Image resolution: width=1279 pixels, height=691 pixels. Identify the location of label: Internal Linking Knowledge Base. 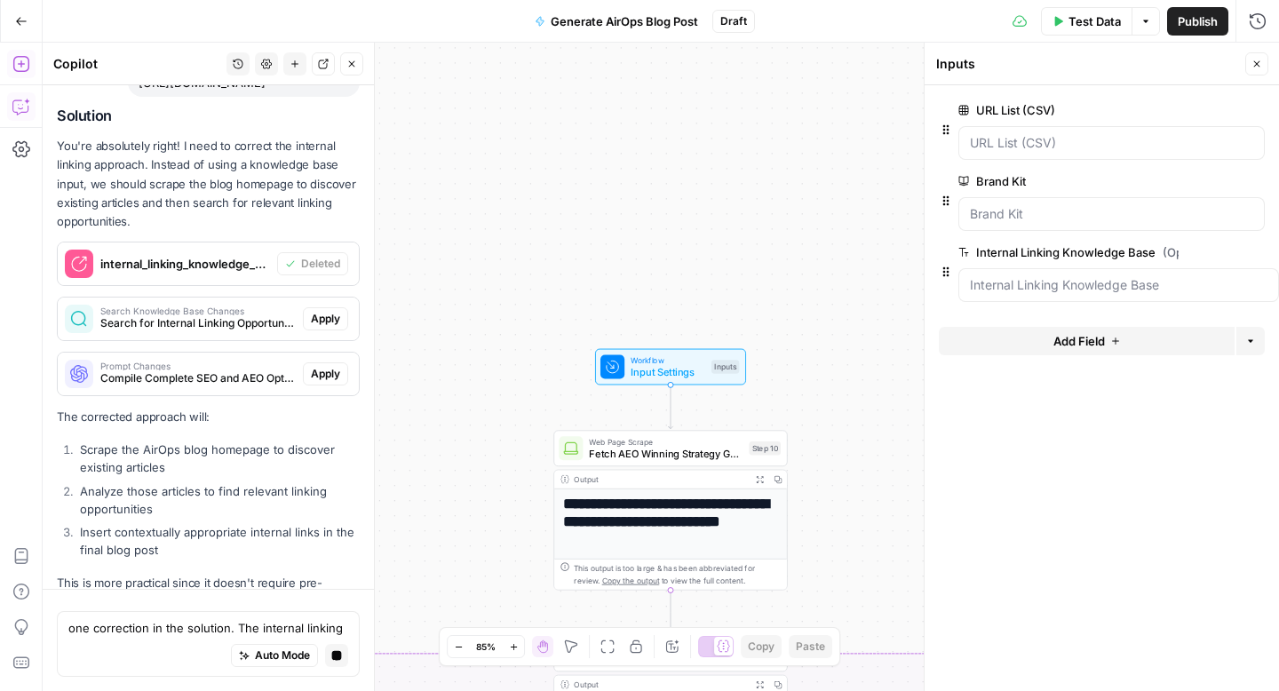
(1069, 252).